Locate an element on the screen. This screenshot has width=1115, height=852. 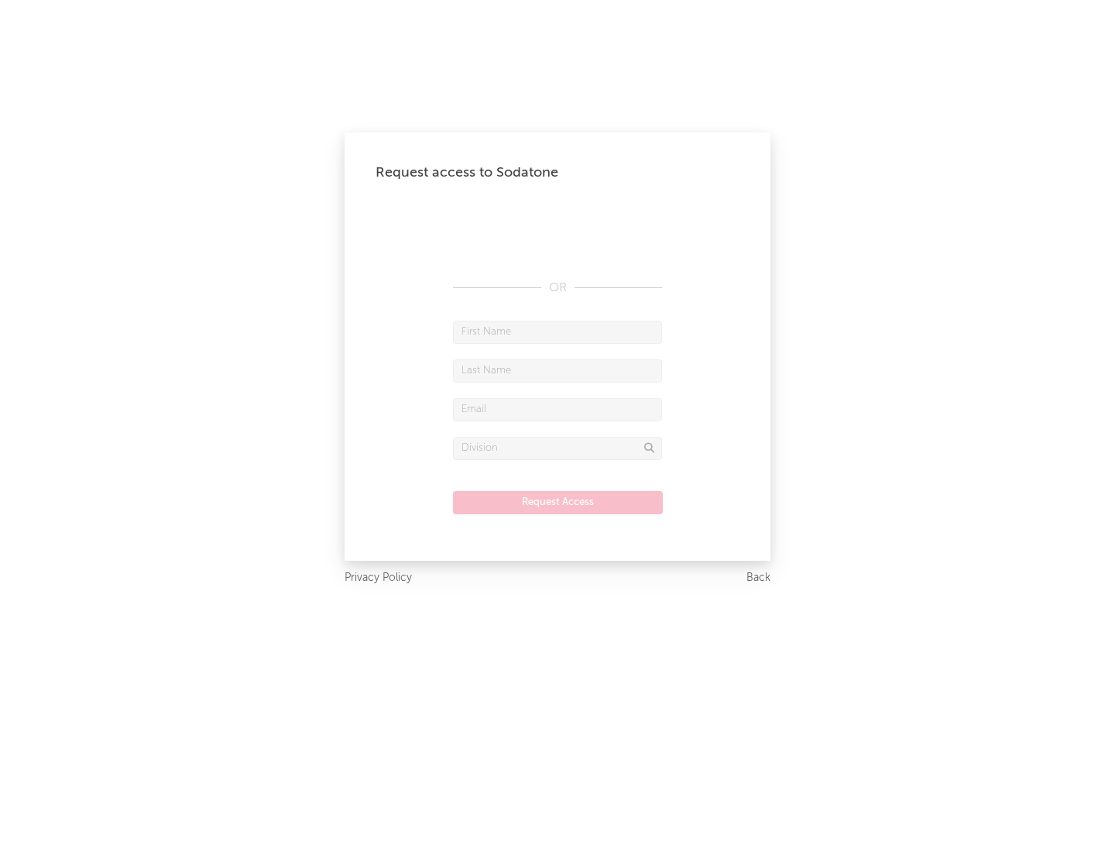
div: OR is located at coordinates (557, 288).